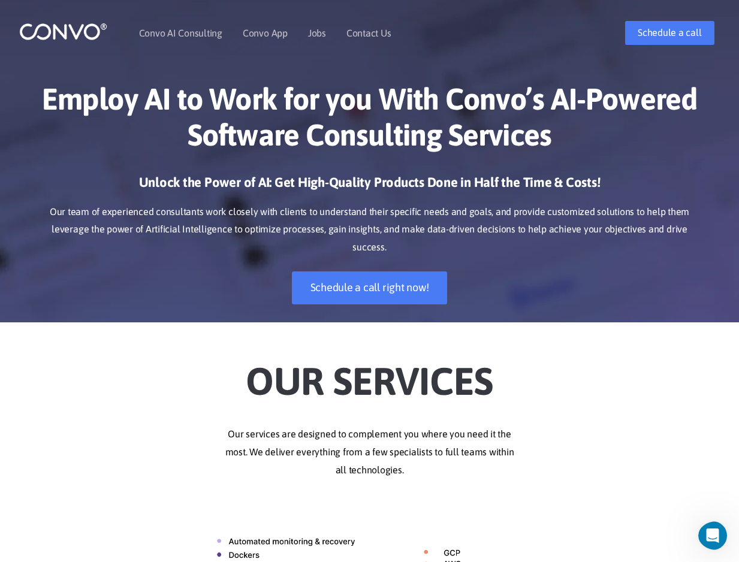  Describe the element at coordinates (370, 121) in the screenshot. I see `h1: Employ AI to Work for you With Convo’s AI-Powered Software Consulting Services` at that location.